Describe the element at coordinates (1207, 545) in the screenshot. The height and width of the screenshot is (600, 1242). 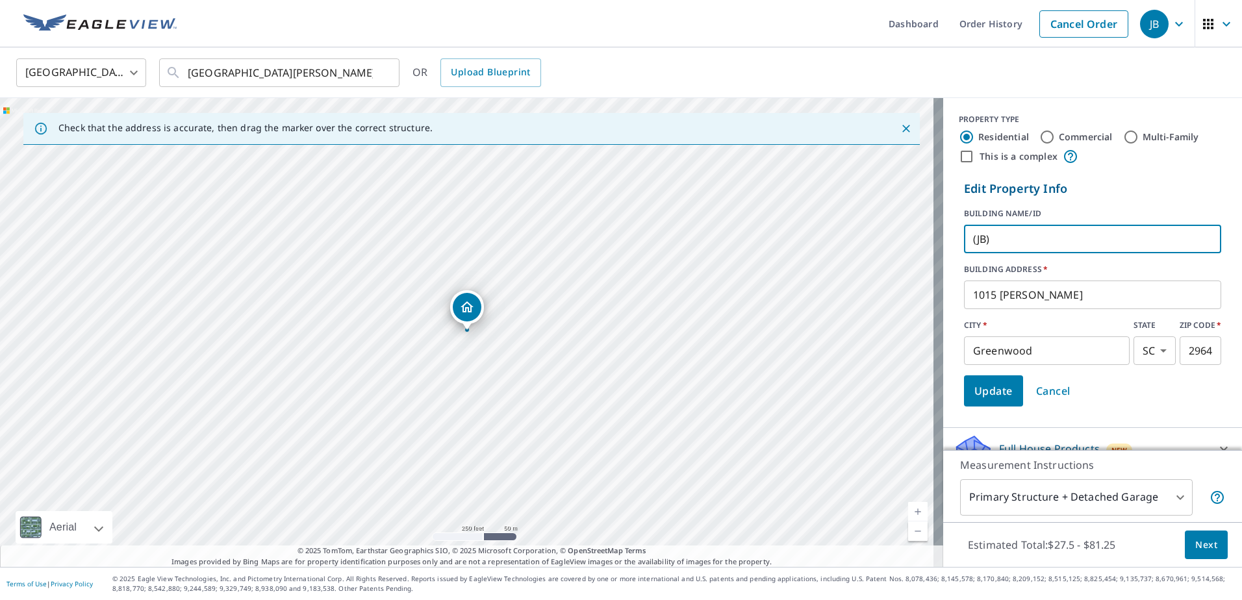
I see `button: Next` at that location.